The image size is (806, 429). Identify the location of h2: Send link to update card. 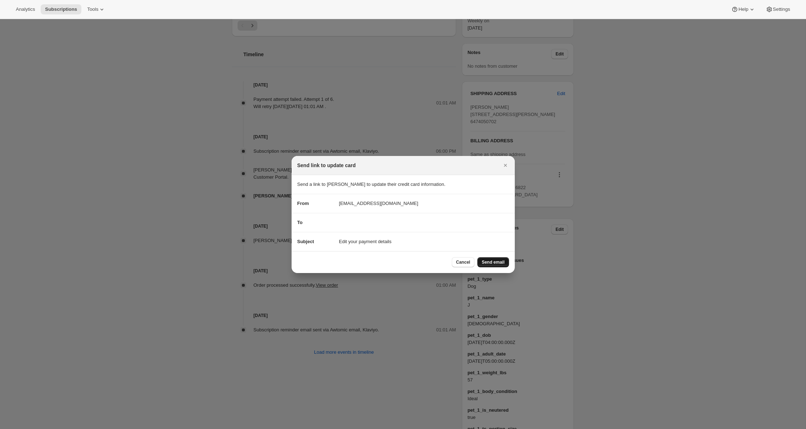
(327, 165).